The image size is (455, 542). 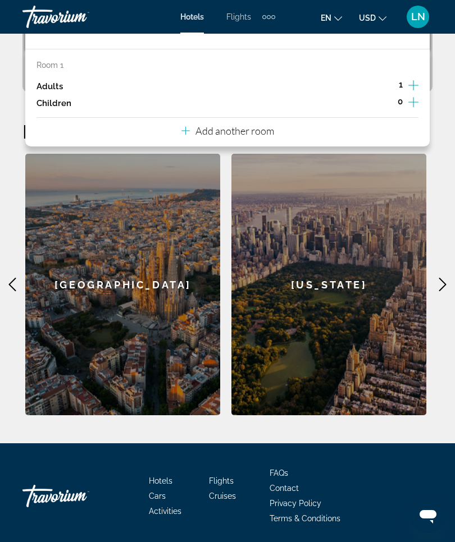 What do you see at coordinates (227, 131) in the screenshot?
I see `h2: Featured Destinations` at bounding box center [227, 131].